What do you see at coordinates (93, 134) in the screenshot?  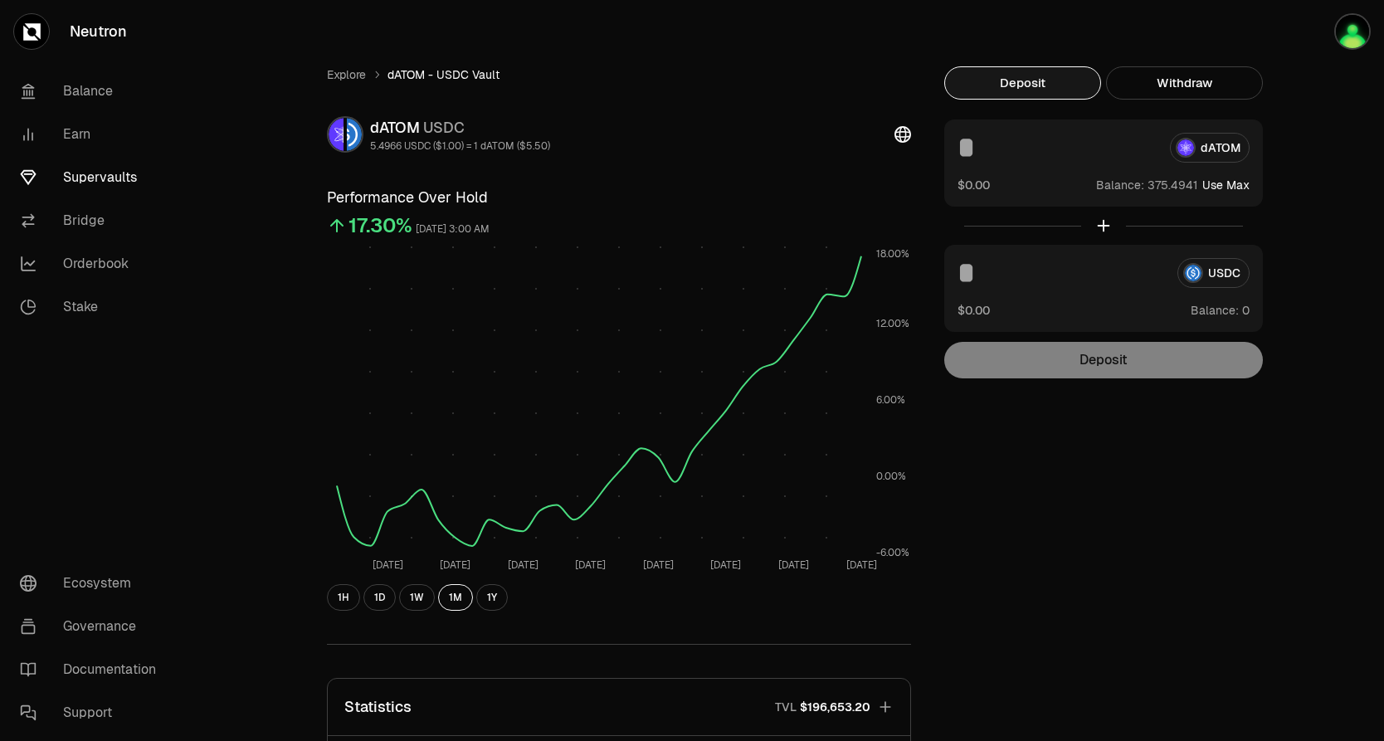 I see `a: Earn` at bounding box center [93, 134].